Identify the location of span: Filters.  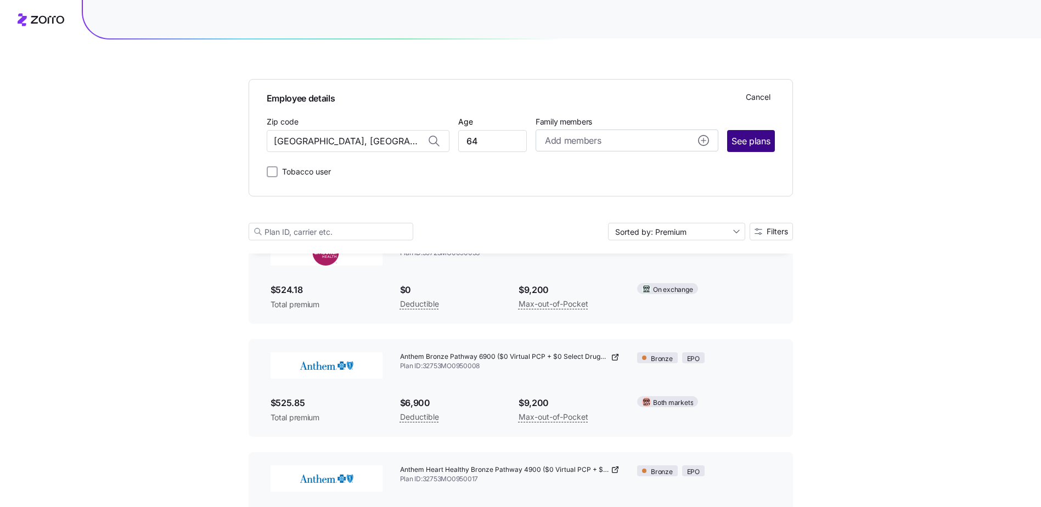
(777, 232).